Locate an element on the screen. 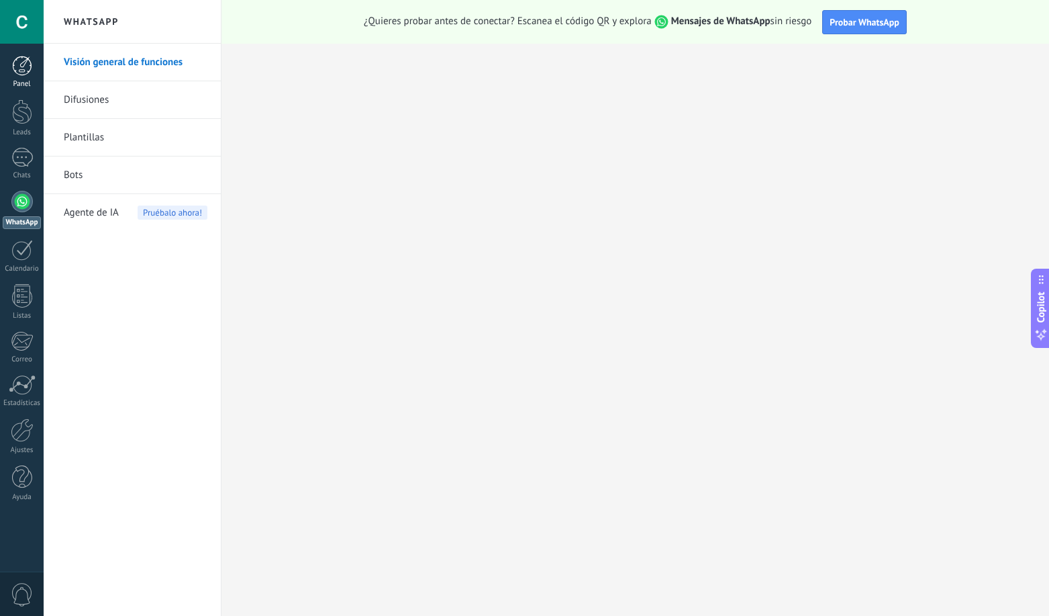  li: Difusiones is located at coordinates (132, 100).